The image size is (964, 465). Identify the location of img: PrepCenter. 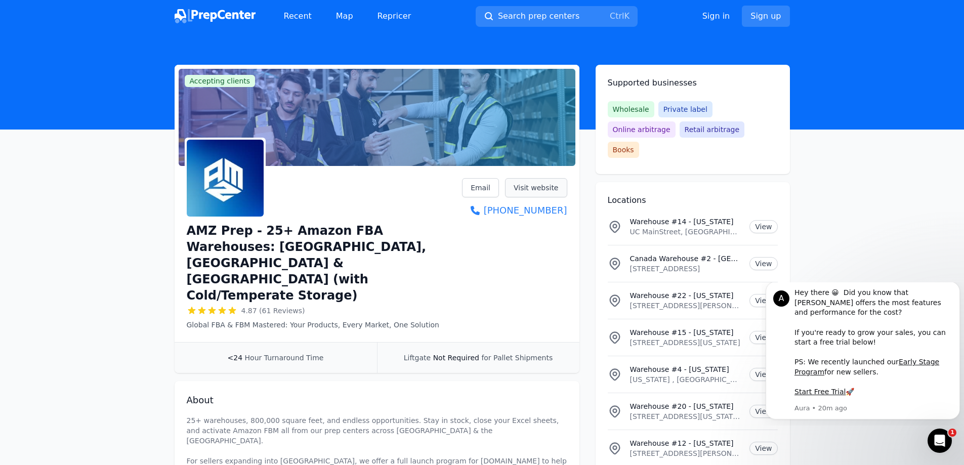
(215, 16).